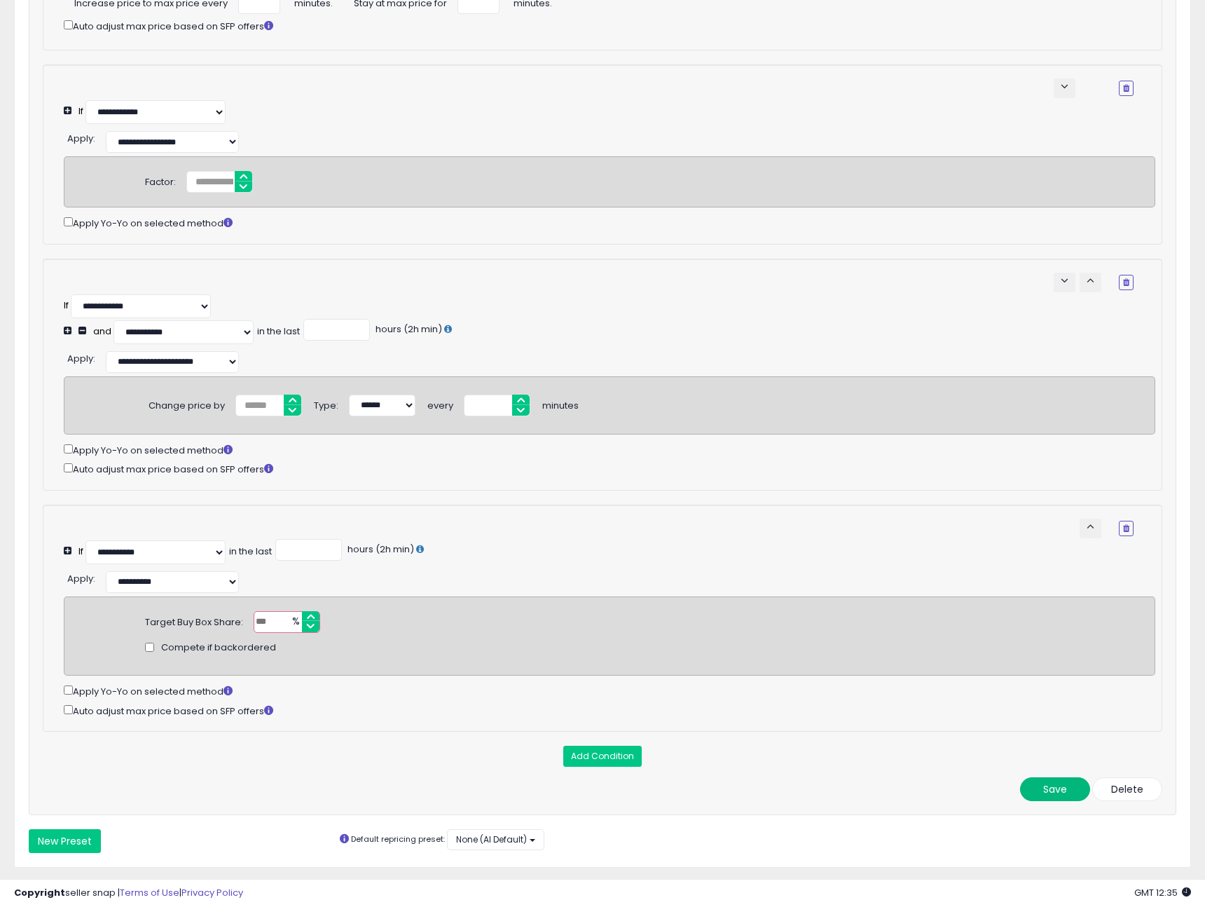 Image resolution: width=1205 pixels, height=907 pixels. What do you see at coordinates (128, 893) in the screenshot?
I see `div: seller snap | |` at bounding box center [128, 893].